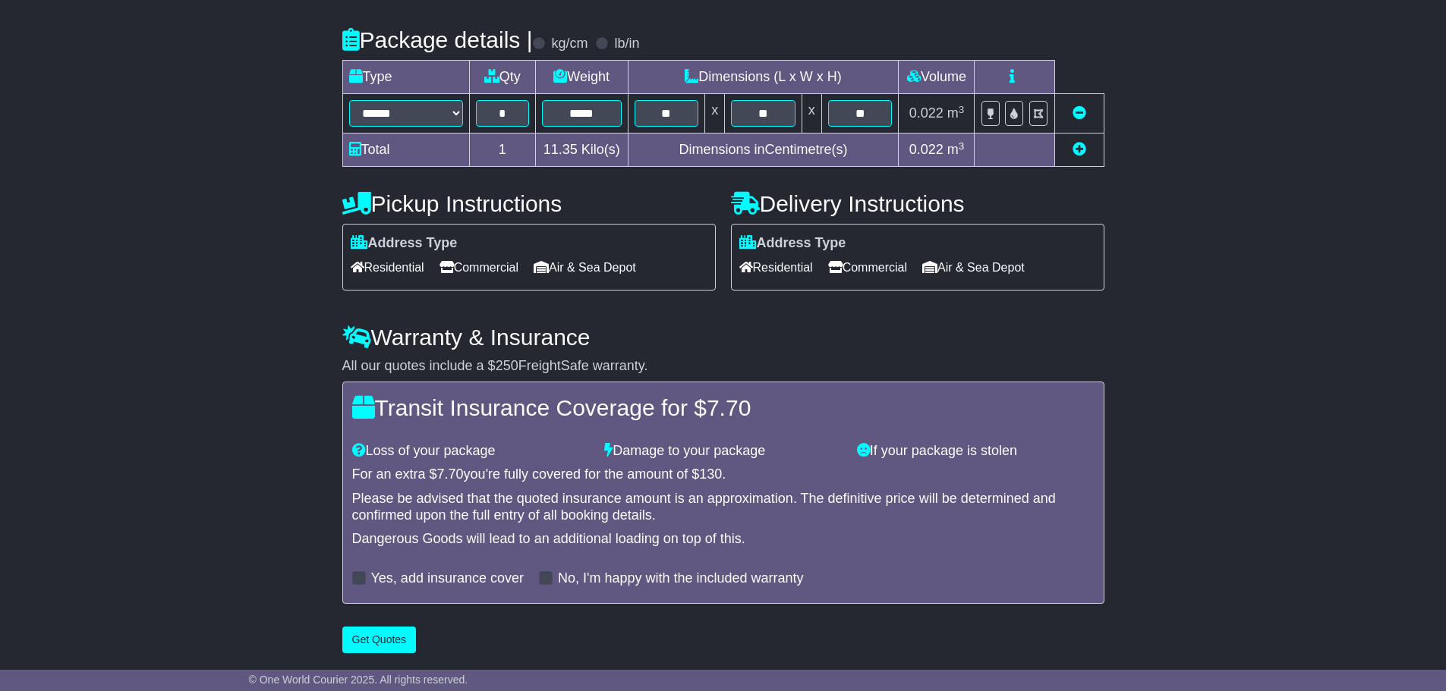 The width and height of the screenshot is (1446, 691). What do you see at coordinates (581, 77) in the screenshot?
I see `td: Weight` at bounding box center [581, 77].